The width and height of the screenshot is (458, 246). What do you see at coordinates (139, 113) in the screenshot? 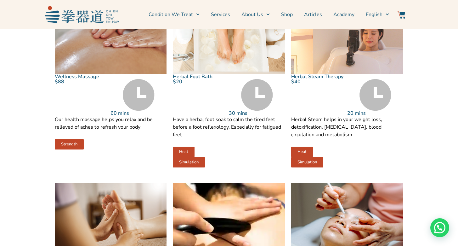
I see `p: 60 mins` at bounding box center [139, 113].